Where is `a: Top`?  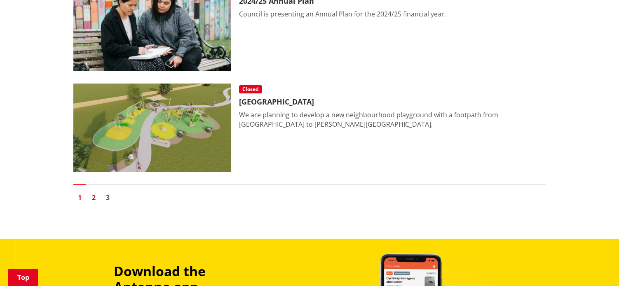
a: Top is located at coordinates (23, 278).